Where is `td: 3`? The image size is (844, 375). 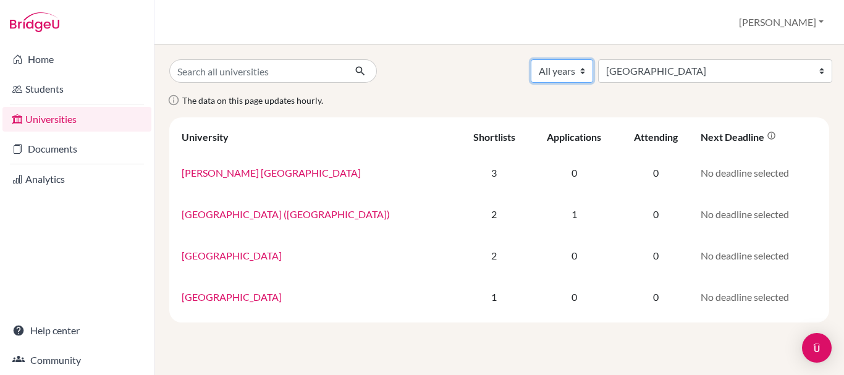
td: 3 is located at coordinates (493, 172).